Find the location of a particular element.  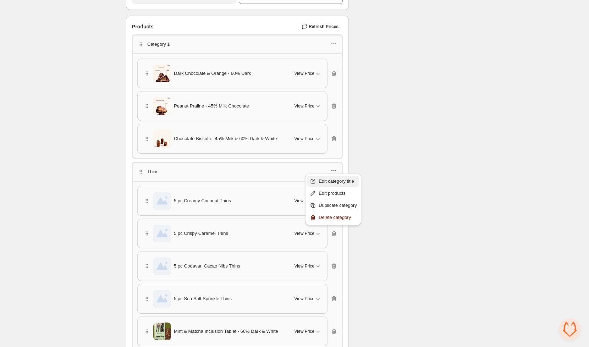

img: 5 pc Godavari Cacao Nibs Thins is located at coordinates (162, 266).